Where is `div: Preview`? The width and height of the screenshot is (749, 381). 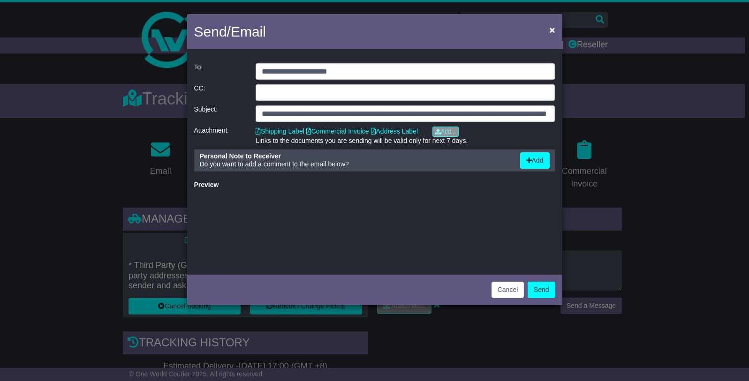
div: Preview is located at coordinates (375, 185).